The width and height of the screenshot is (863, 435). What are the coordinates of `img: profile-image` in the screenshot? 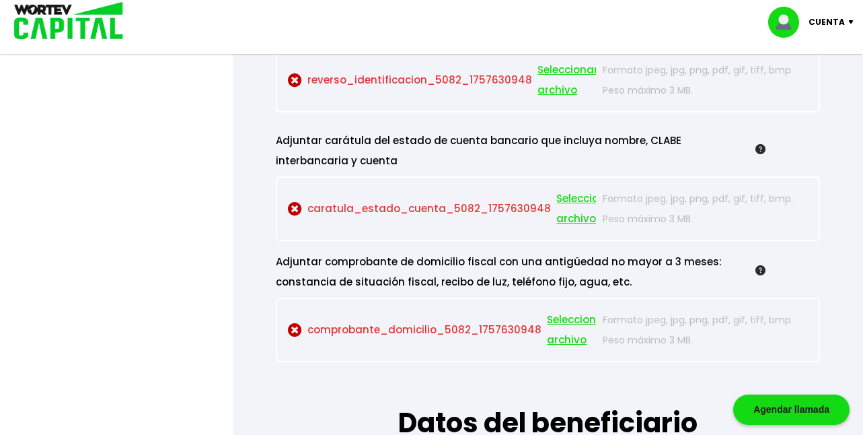 It's located at (789, 22).